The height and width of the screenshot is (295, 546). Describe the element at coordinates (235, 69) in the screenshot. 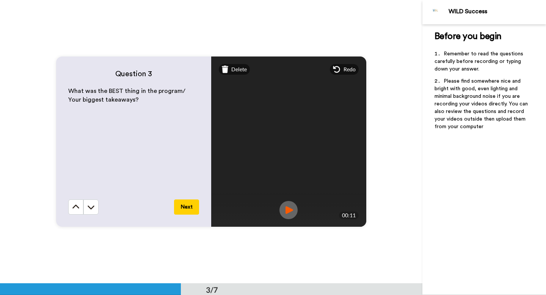

I see `div: Delete` at that location.